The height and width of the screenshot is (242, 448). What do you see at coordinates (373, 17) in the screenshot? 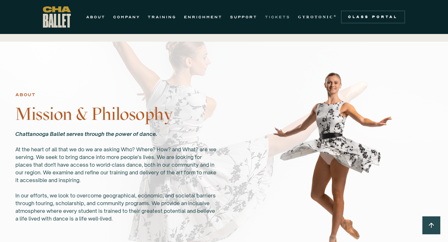
I see `div: Class Portal` at bounding box center [373, 17].